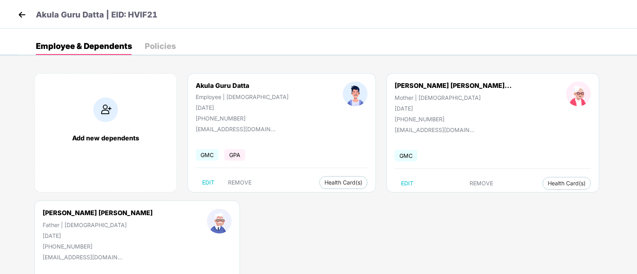  What do you see at coordinates (106, 138) in the screenshot?
I see `div: Add new dependents` at bounding box center [106, 138].